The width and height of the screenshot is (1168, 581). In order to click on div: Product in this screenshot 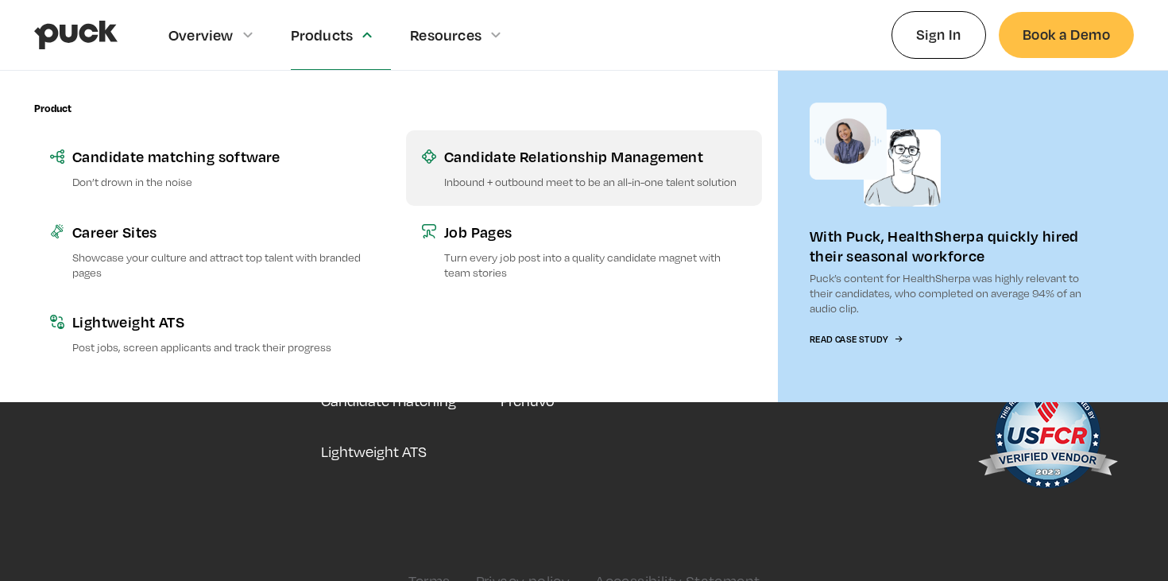, I will do `click(52, 108)`.